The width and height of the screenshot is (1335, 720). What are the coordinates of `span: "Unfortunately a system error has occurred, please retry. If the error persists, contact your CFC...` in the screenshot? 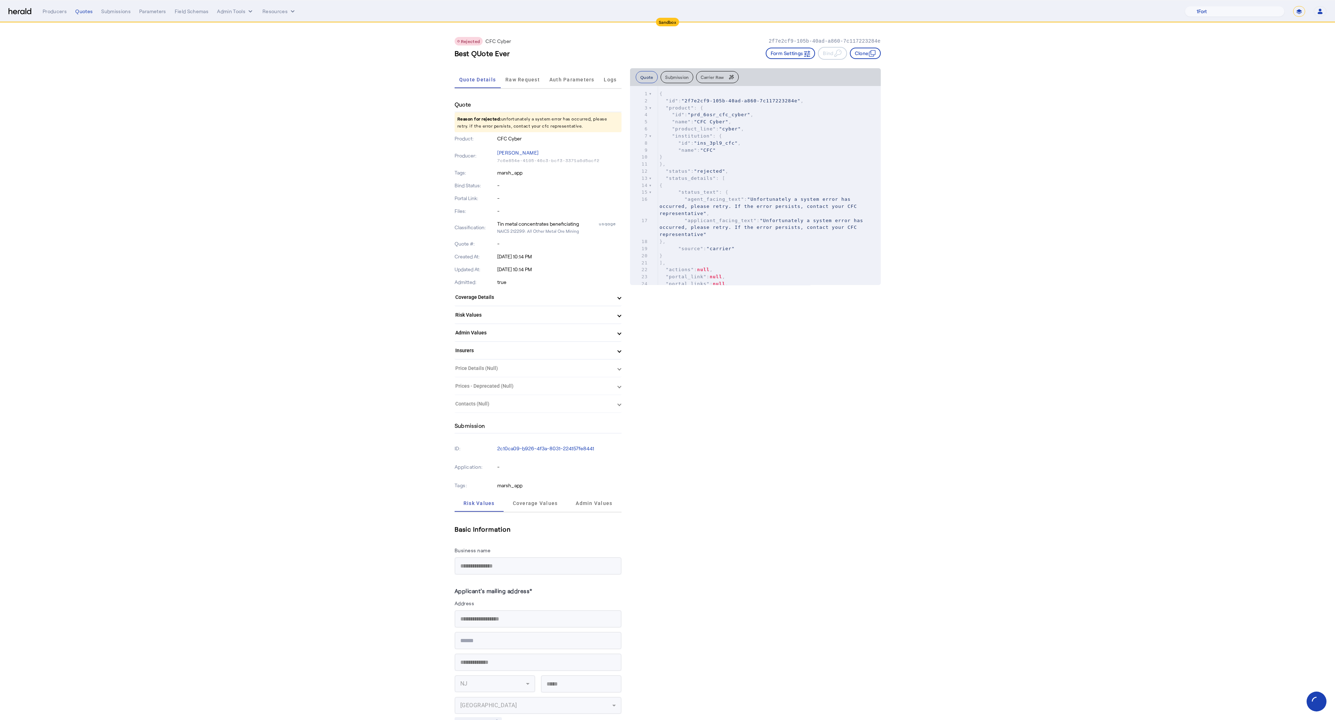 It's located at (763, 227).